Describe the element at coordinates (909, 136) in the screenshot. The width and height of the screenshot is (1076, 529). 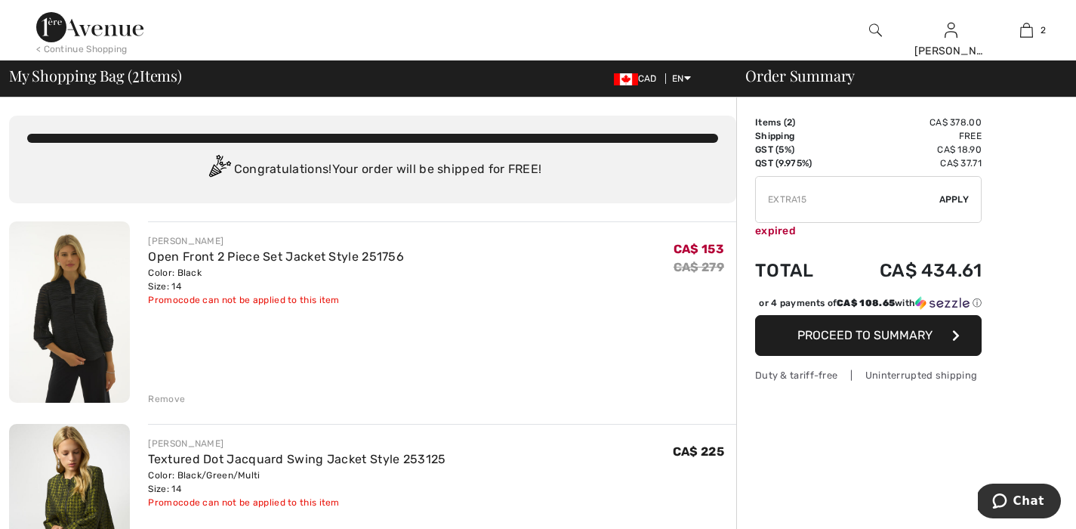
I see `td: Free` at that location.